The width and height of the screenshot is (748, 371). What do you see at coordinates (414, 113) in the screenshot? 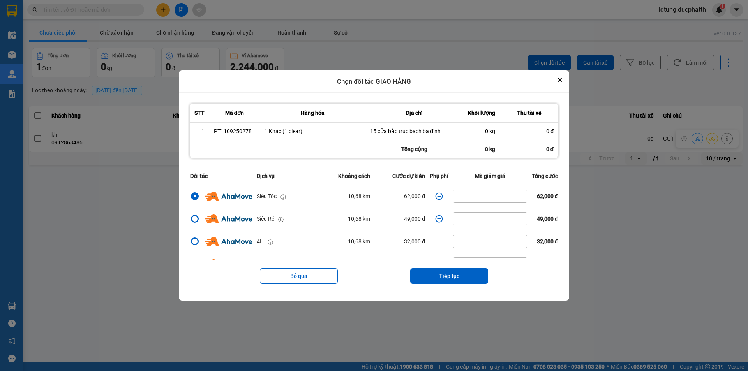
I see `div: Địa chỉ` at bounding box center [414, 113].